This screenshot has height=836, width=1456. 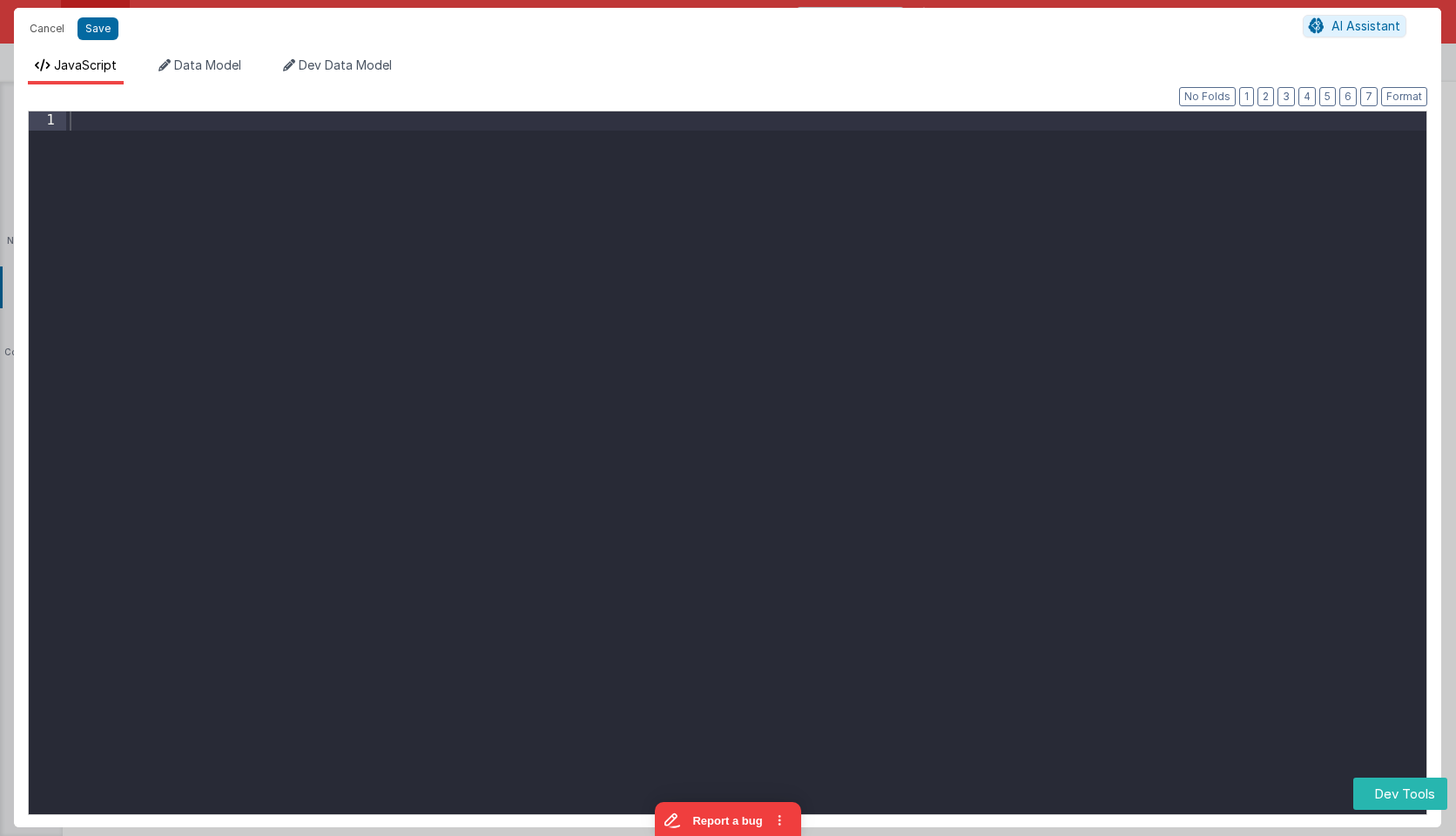 What do you see at coordinates (1307, 96) in the screenshot?
I see `button: 4` at bounding box center [1307, 96].